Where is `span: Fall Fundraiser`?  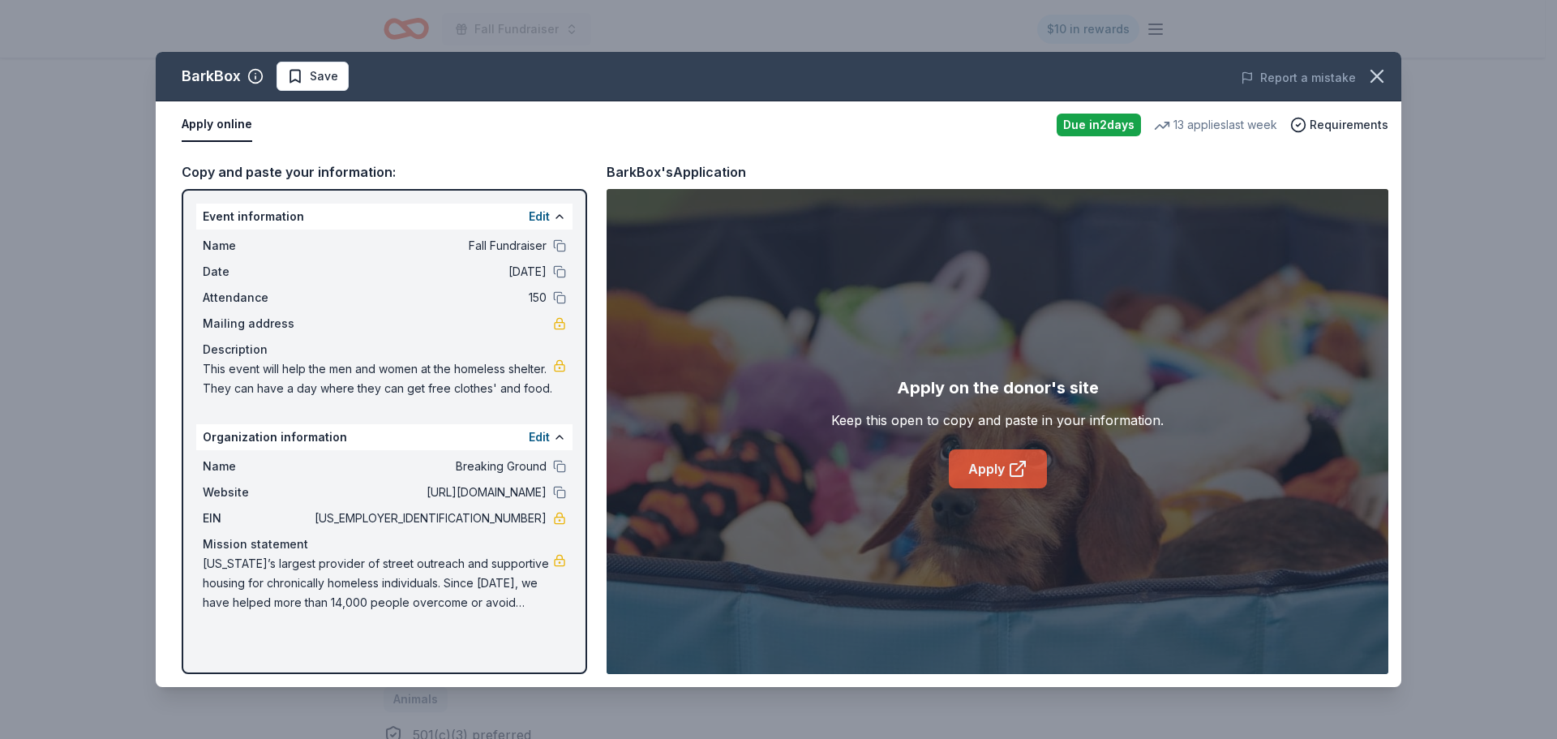
span: Fall Fundraiser is located at coordinates (429, 246).